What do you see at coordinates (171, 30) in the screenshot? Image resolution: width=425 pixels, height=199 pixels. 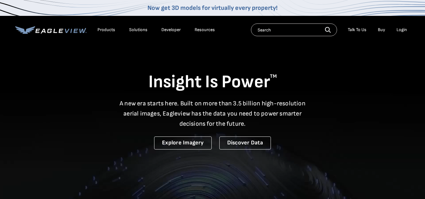 I see `a: Developer` at bounding box center [171, 30].